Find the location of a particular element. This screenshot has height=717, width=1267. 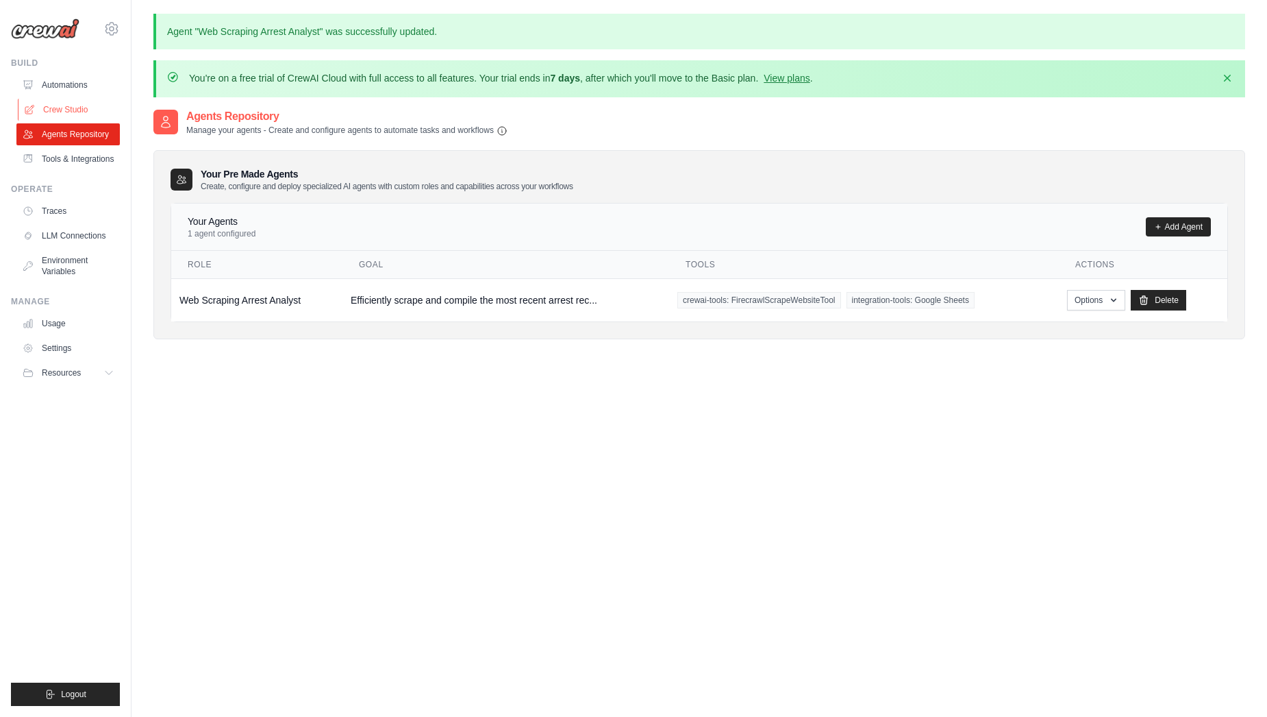

button: Logout is located at coordinates (65, 694).